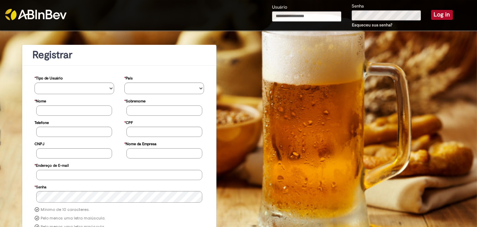  I want to click on label: Usuário, so click(280, 7).